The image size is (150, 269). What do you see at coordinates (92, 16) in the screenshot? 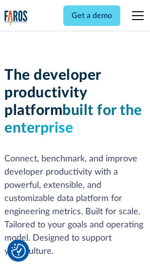
I see `a: Get a demo` at bounding box center [92, 16].